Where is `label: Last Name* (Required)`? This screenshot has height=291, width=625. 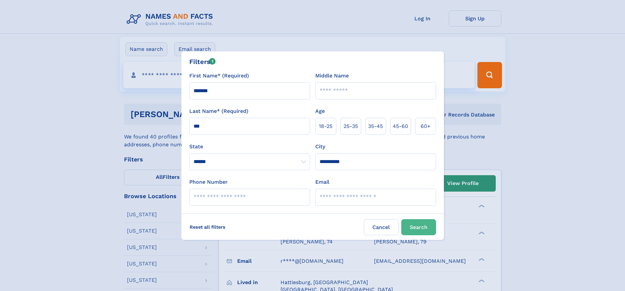
label: Last Name* (Required) is located at coordinates (219, 111).